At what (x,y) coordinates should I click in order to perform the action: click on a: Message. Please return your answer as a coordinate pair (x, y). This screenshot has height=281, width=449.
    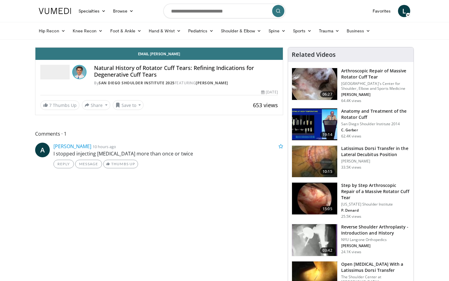
    Looking at the image, I should click on (89, 164).